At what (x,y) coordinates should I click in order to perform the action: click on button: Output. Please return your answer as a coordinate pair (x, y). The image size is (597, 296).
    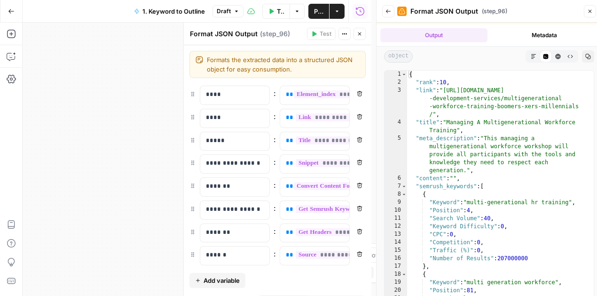
    Looking at the image, I should click on (434, 35).